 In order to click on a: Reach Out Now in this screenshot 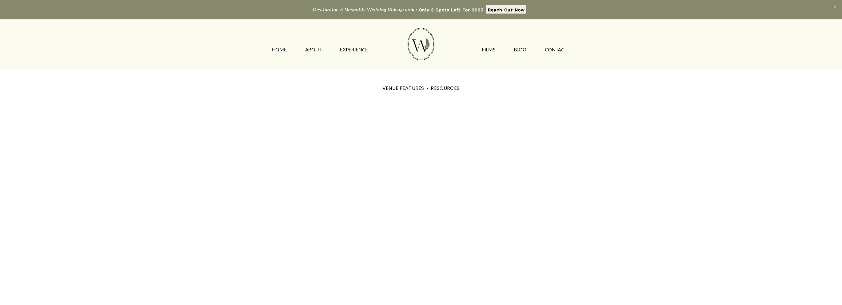, I will do `click(506, 9)`.